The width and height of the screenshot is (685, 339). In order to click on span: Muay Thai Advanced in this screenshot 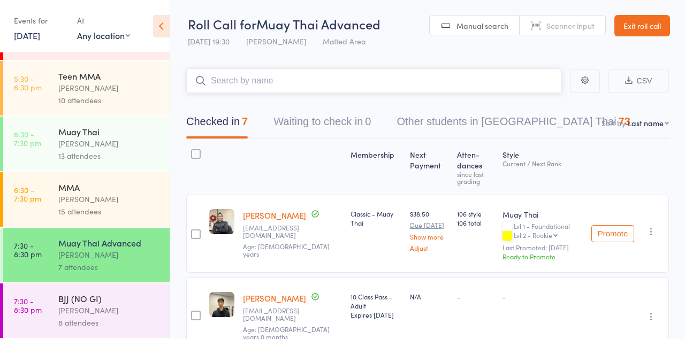, I will do `click(318, 24)`.